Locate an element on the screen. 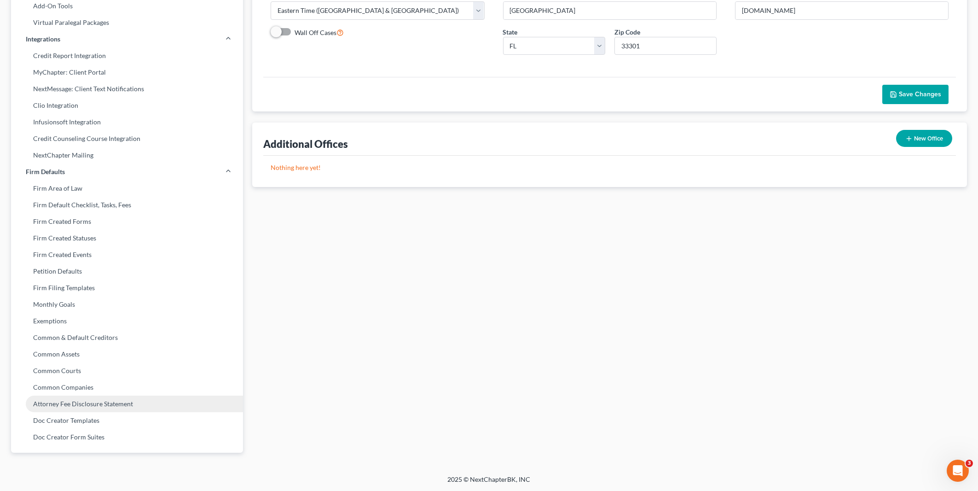  p: Nothing here yet! is located at coordinates (610, 168).